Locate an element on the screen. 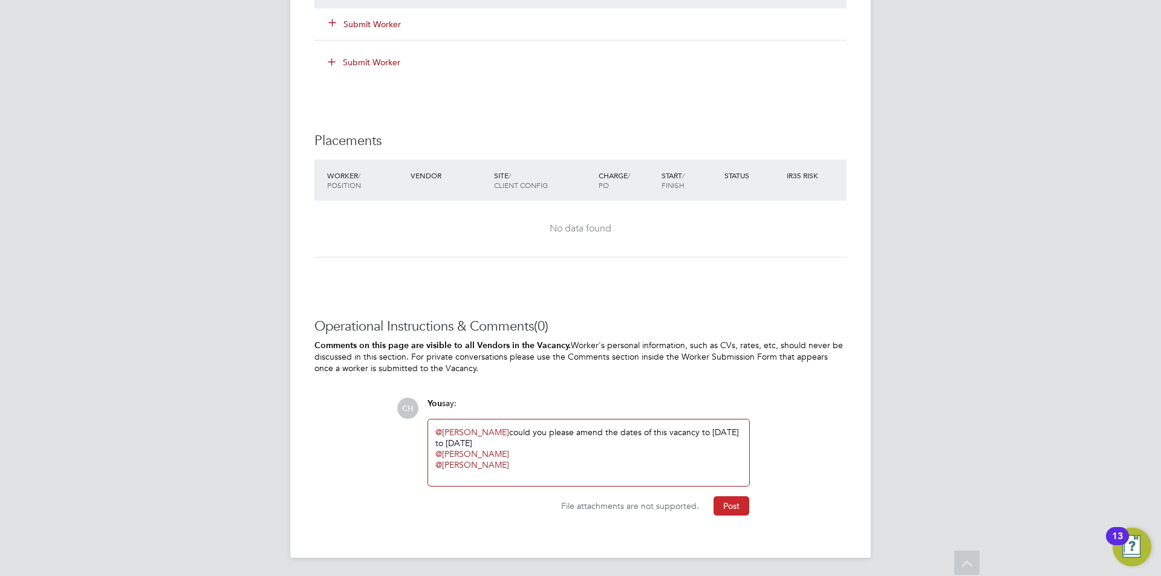 The image size is (1161, 576). button: Open Resource Center, 13 new notifications is located at coordinates (1132, 547).